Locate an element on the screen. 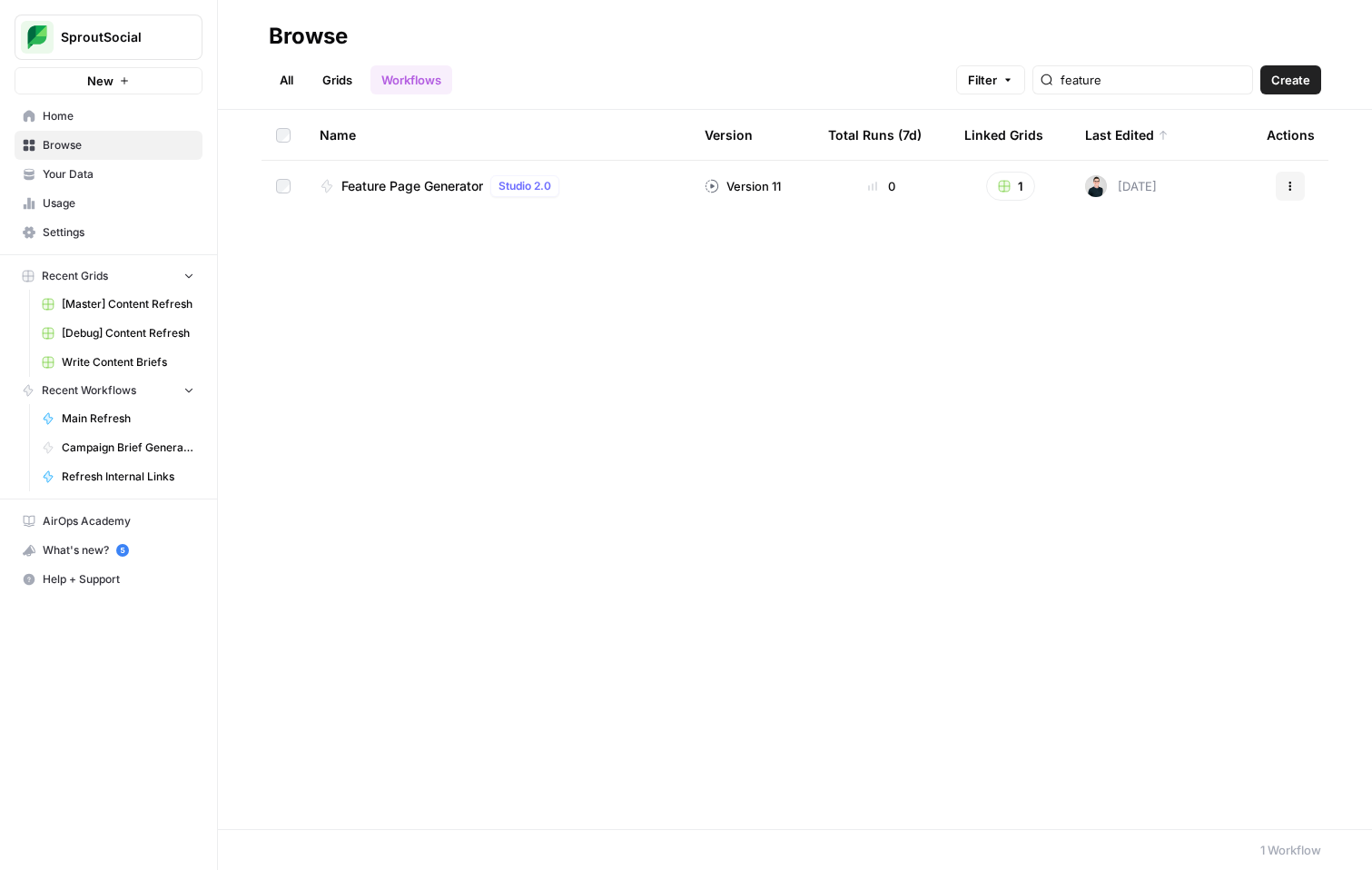  span: Create is located at coordinates (1291, 80).